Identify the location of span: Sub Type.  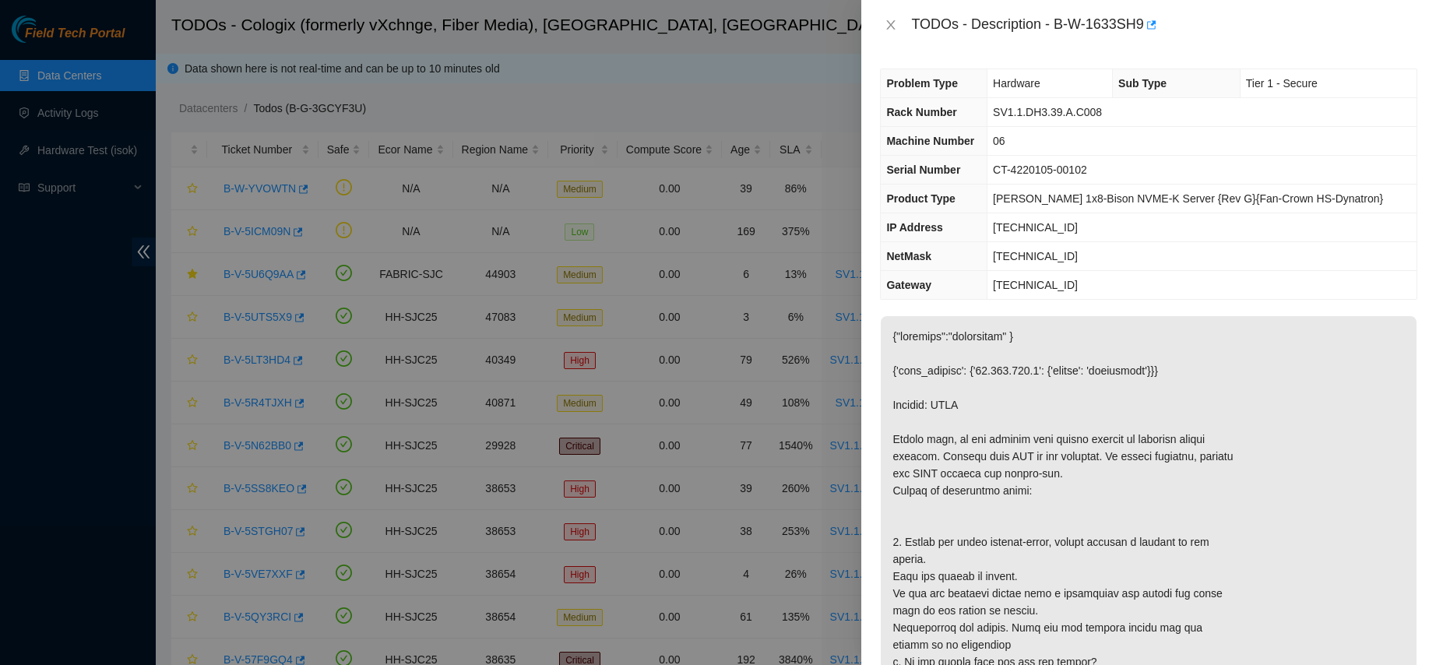
(1142, 83).